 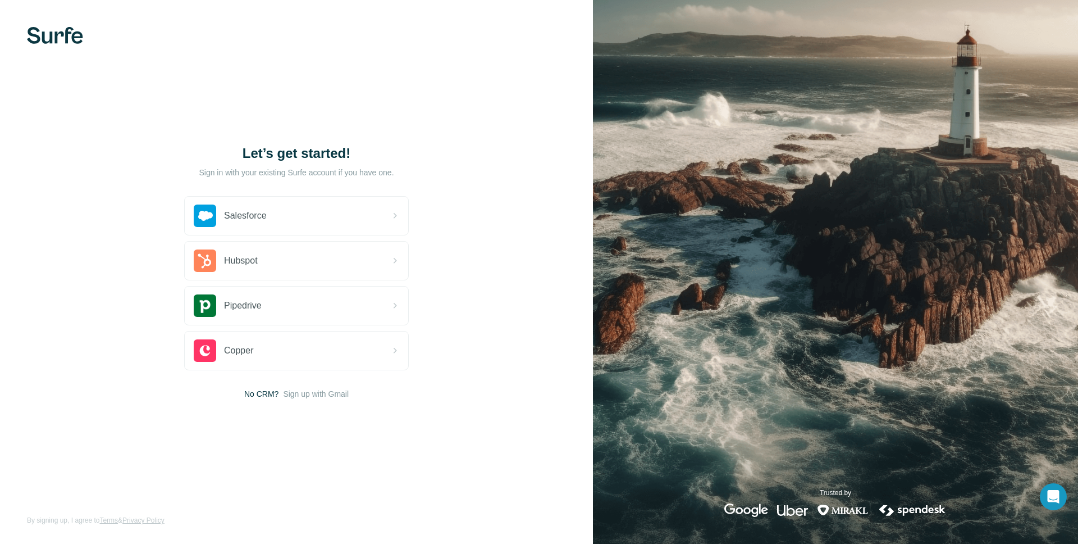 What do you see at coordinates (316, 394) in the screenshot?
I see `button: Sign up with Gmail` at bounding box center [316, 394].